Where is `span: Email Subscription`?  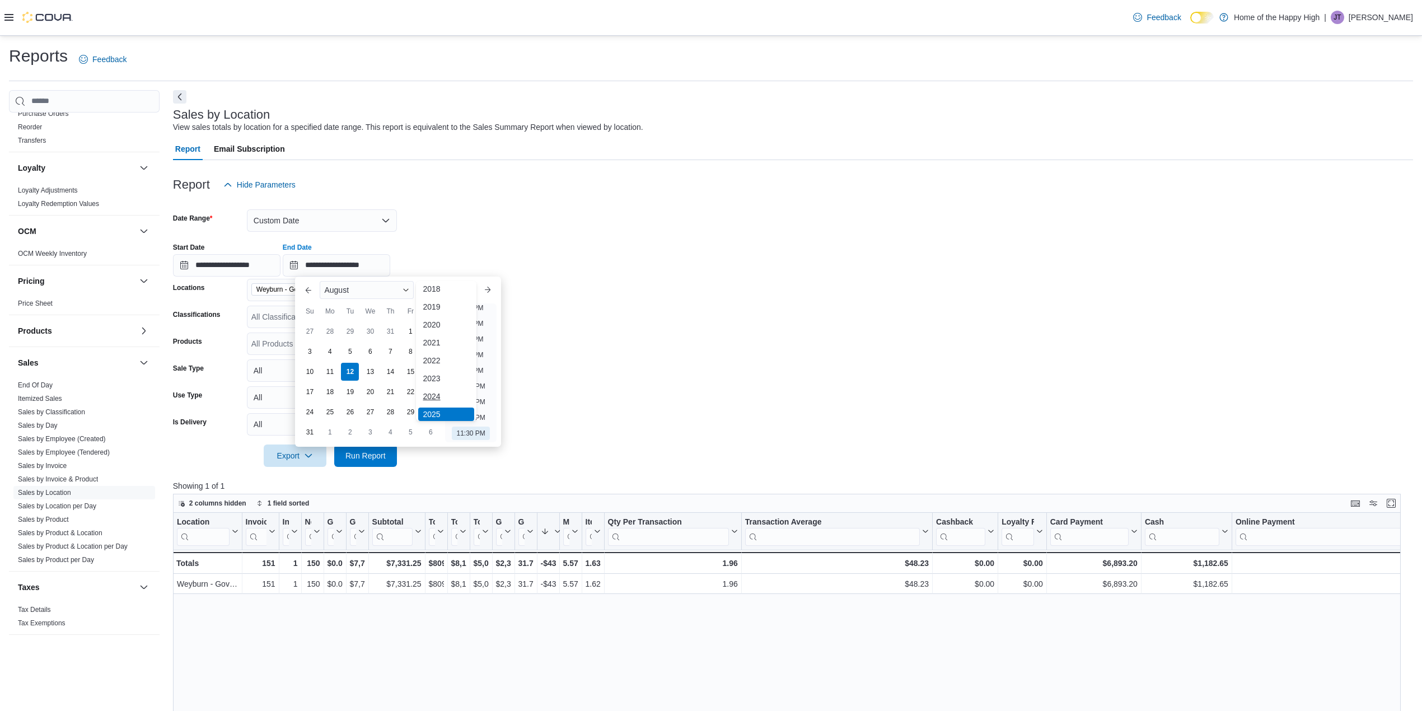
span: Email Subscription is located at coordinates (249, 149).